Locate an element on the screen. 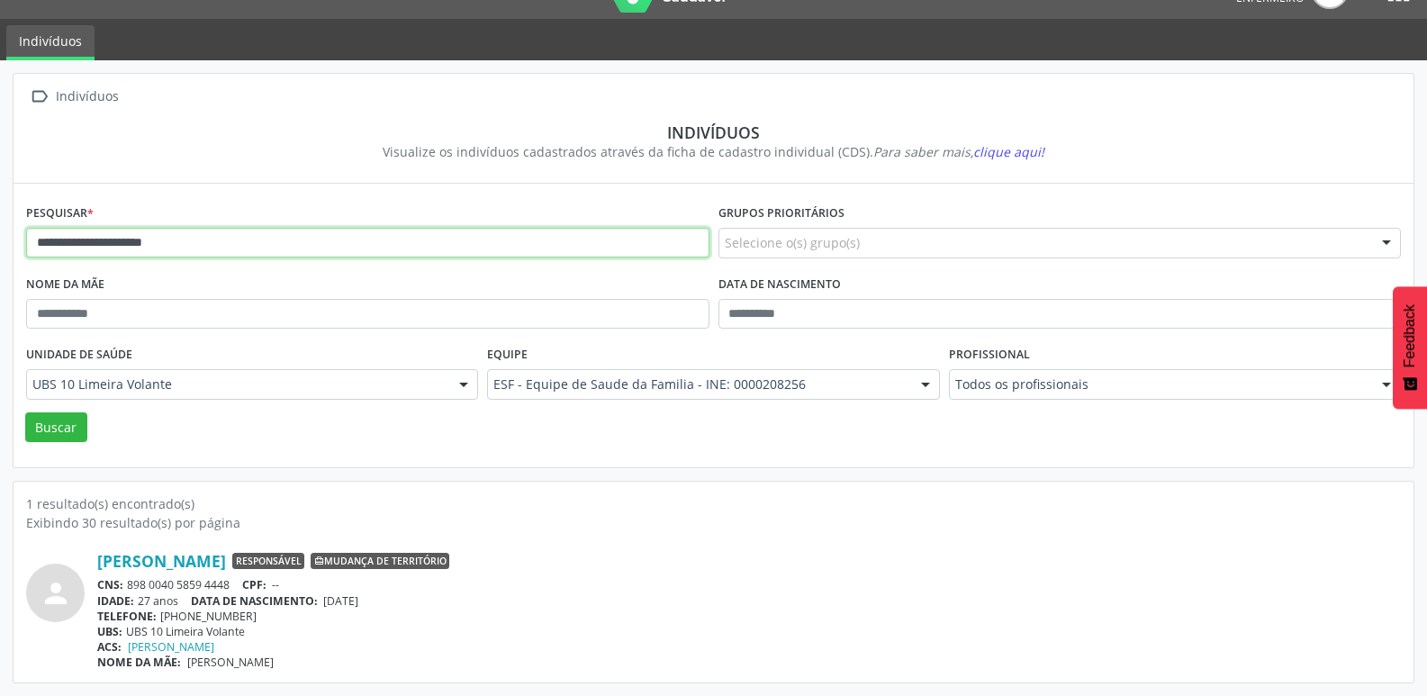  label: Unidade de saúde is located at coordinates (79, 355).